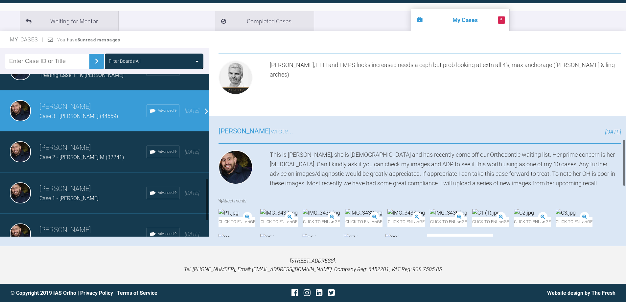 The height and width of the screenshot is (302, 626). What do you see at coordinates (502, 20) in the screenshot?
I see `span: 5` at bounding box center [502, 20].